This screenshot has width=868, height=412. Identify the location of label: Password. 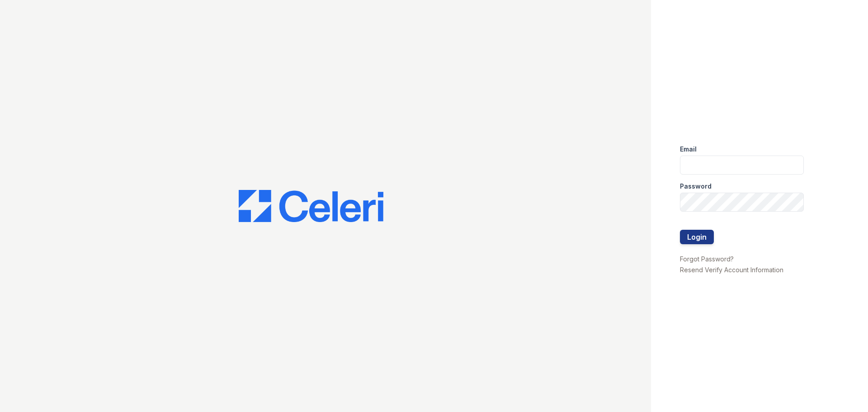
(696, 186).